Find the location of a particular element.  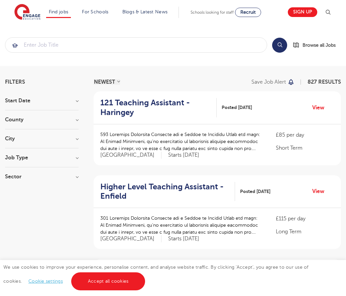

a: For Schools is located at coordinates (95, 12).